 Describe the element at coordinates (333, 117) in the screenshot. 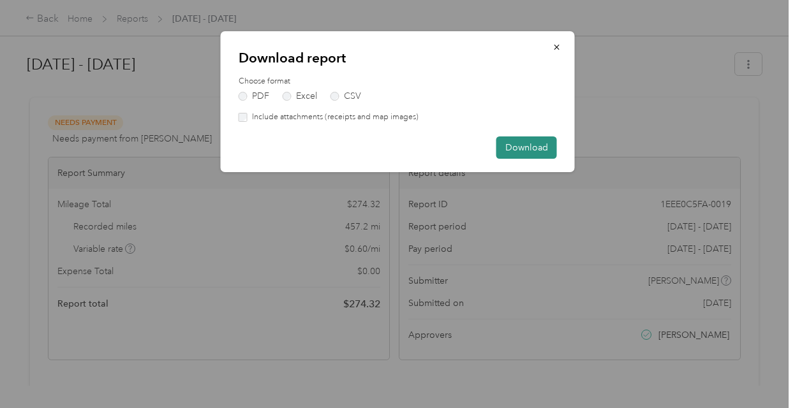

I see `label: Include attachments (receipts and map images)` at that location.